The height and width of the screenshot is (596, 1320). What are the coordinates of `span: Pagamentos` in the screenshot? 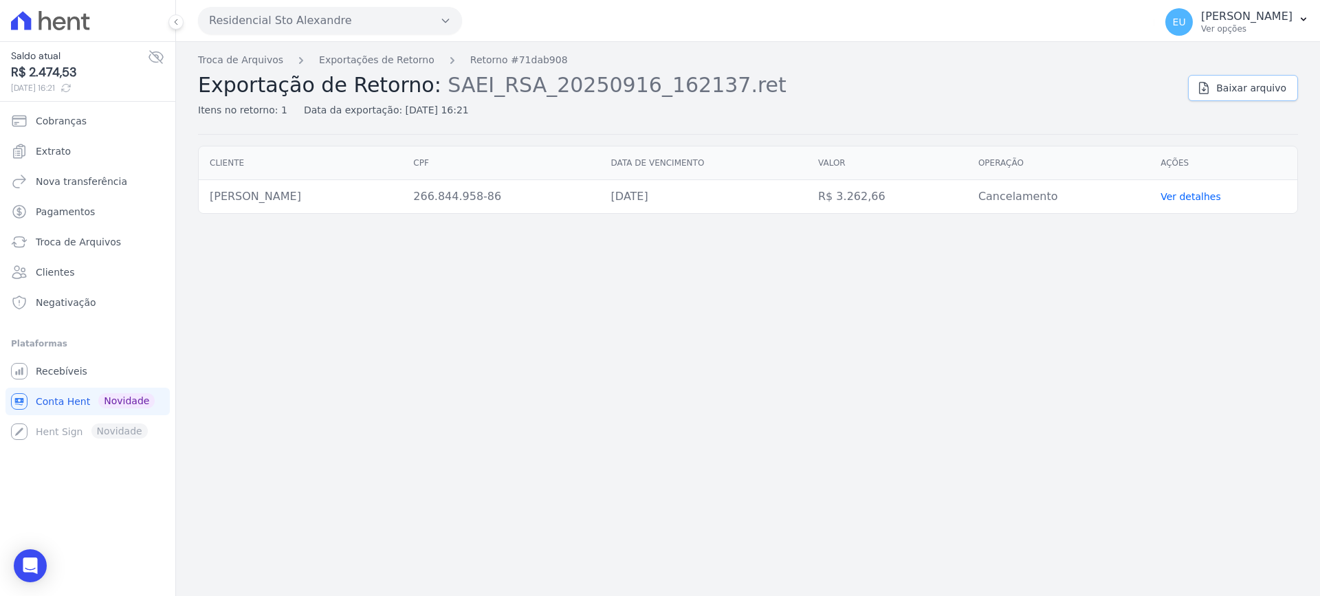 It's located at (65, 212).